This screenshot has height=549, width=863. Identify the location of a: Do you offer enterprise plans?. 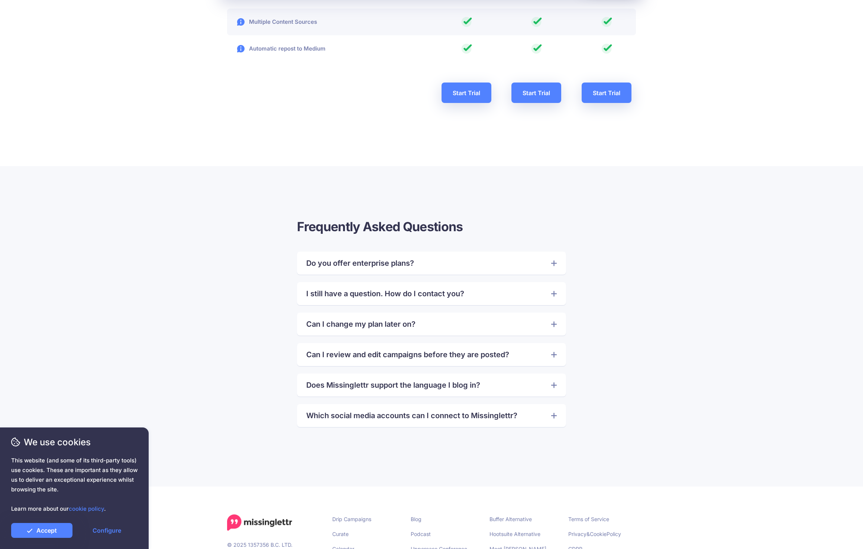
(431, 263).